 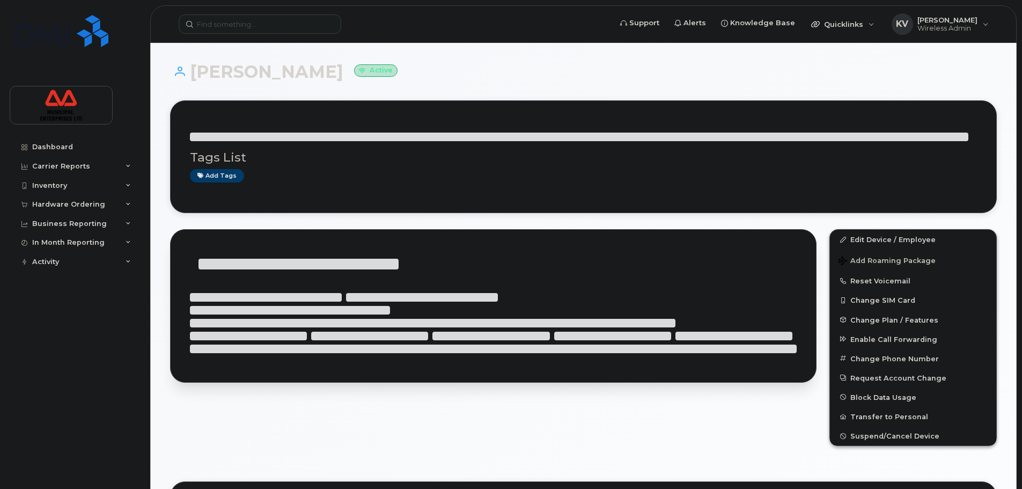 I want to click on button: Change SIM Card, so click(x=913, y=300).